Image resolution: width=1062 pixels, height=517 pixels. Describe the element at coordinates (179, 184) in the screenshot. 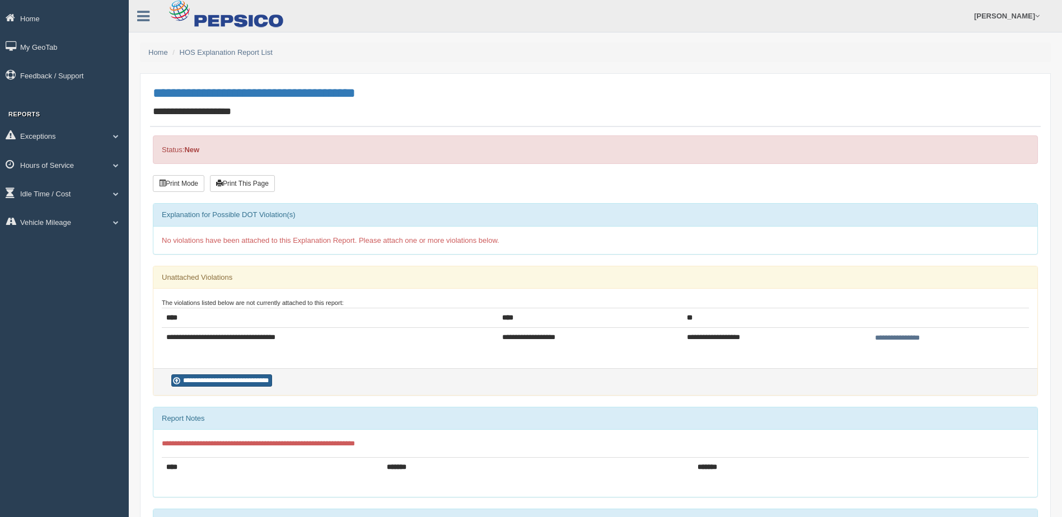

I see `button: Print Mode` at that location.